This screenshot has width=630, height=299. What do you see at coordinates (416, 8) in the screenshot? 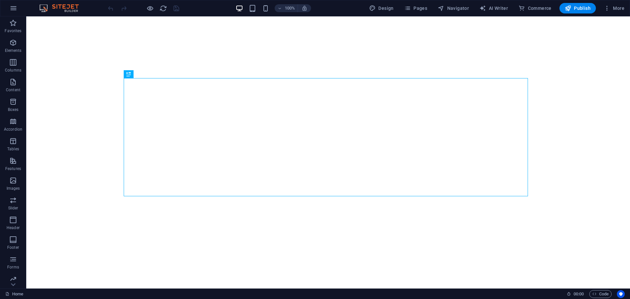
I see `button: Pages` at bounding box center [416, 8].